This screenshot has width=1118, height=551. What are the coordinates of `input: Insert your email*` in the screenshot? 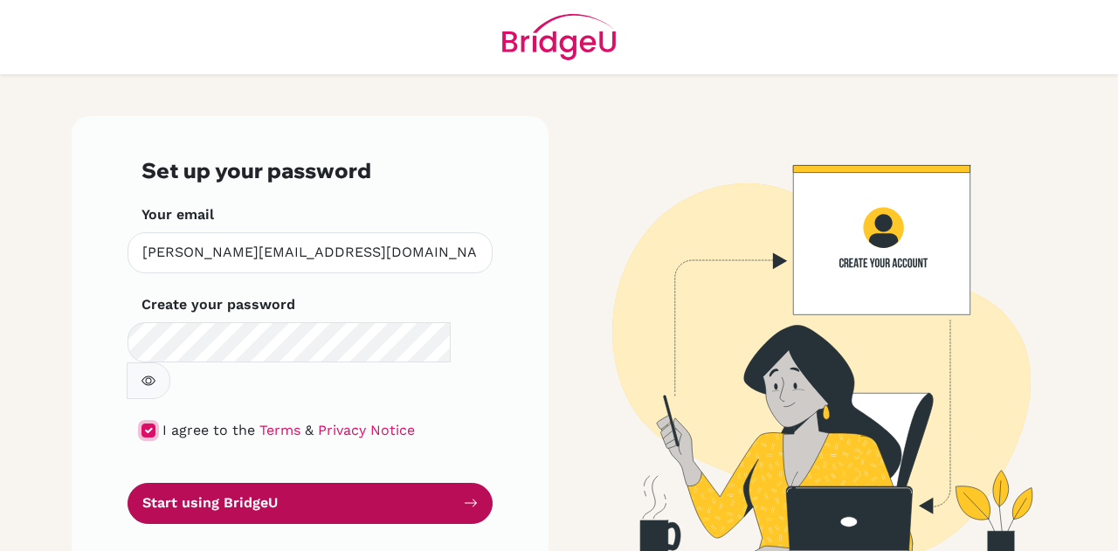 It's located at (310, 252).